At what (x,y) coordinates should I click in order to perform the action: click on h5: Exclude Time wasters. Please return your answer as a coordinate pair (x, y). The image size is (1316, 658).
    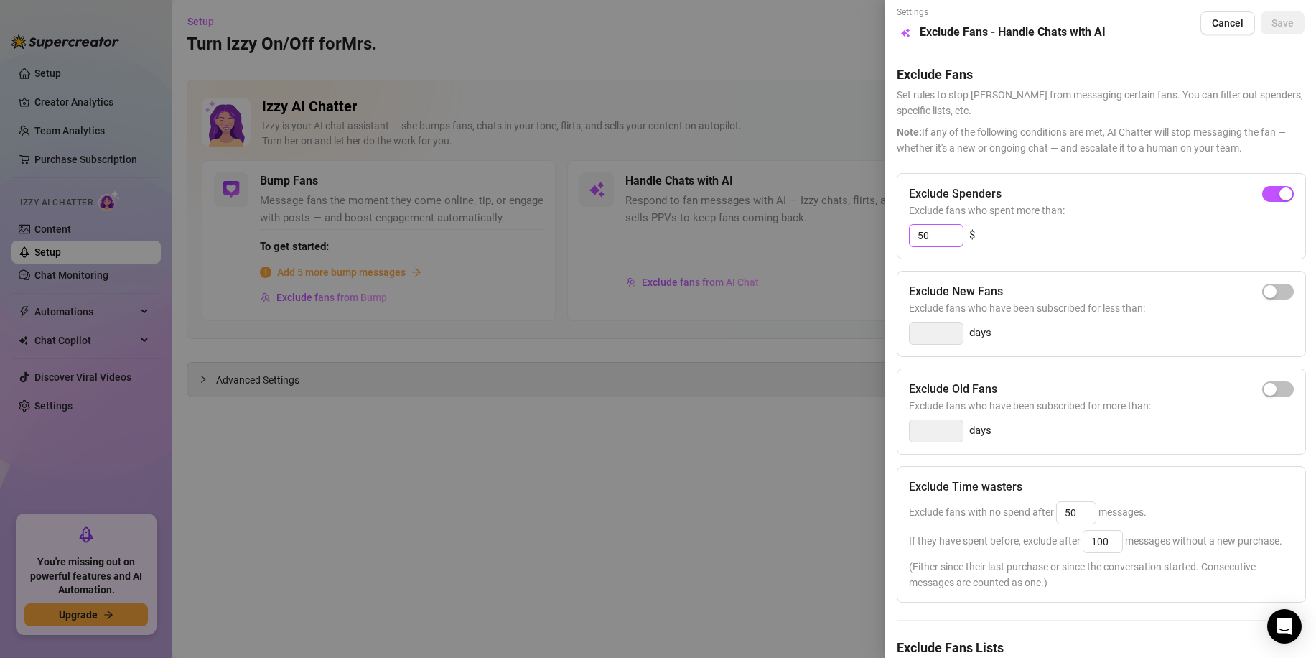
    Looking at the image, I should click on (965, 487).